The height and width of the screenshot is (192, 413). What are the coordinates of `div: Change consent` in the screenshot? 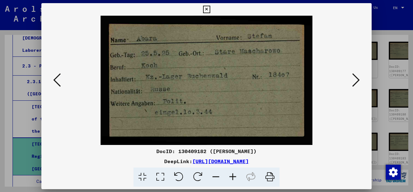 It's located at (393, 172).